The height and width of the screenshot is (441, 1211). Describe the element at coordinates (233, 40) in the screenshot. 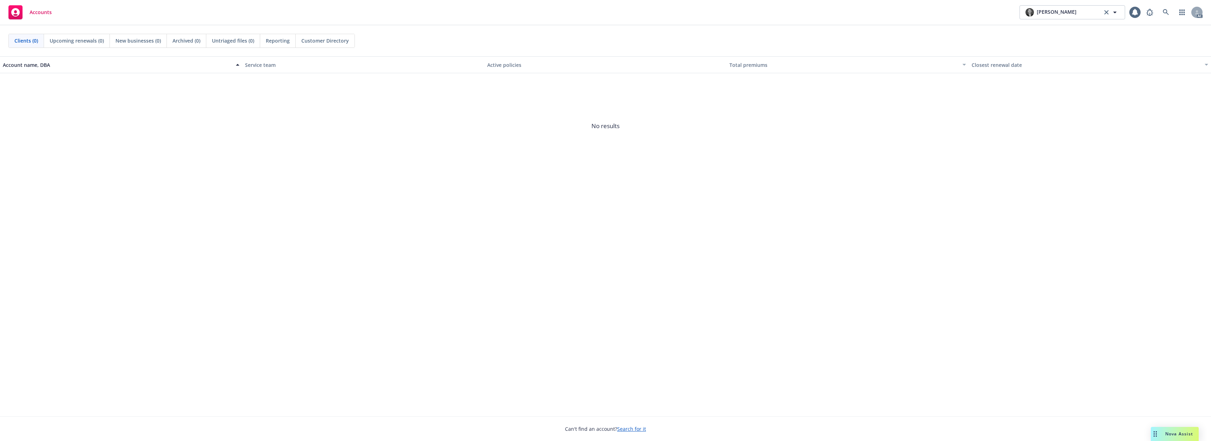

I see `span: Untriaged files (0)` at that location.